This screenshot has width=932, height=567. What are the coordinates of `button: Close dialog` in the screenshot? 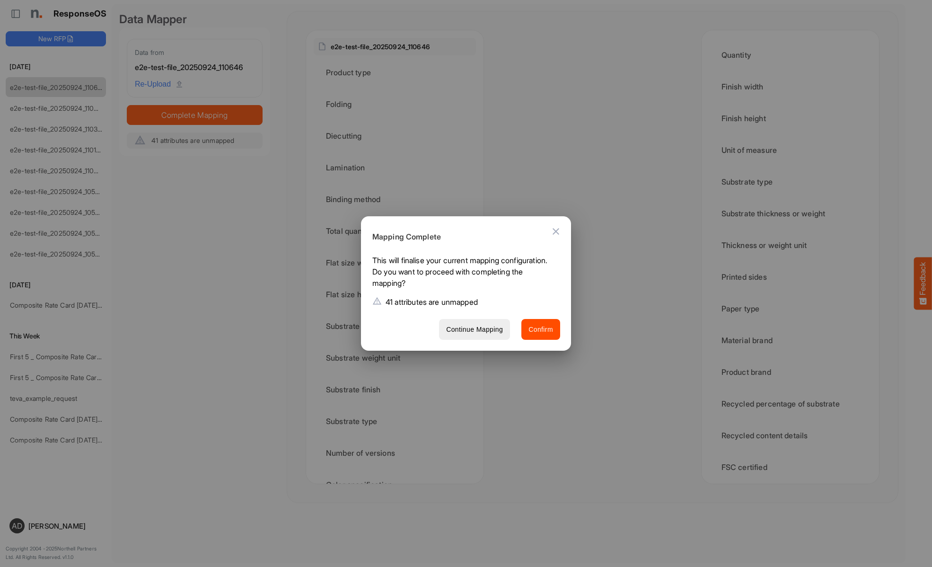 It's located at (556, 231).